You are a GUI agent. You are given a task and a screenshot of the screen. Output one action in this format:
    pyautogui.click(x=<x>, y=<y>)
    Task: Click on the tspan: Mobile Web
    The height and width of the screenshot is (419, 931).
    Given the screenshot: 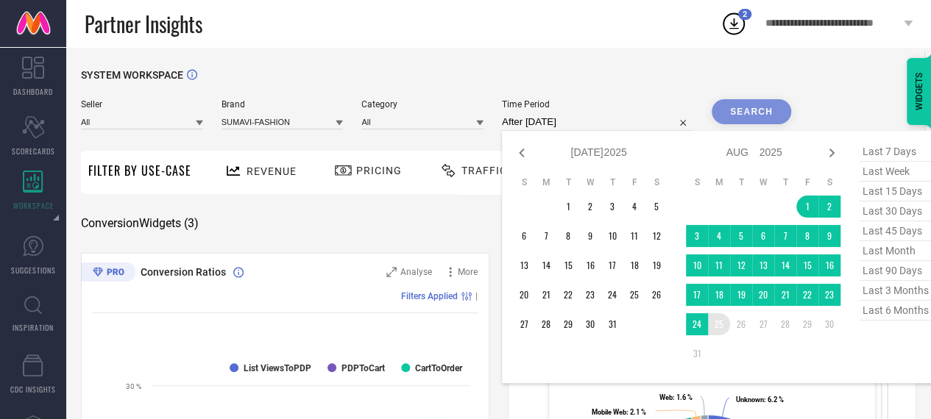 What is the action you would take?
    pyautogui.click(x=609, y=412)
    